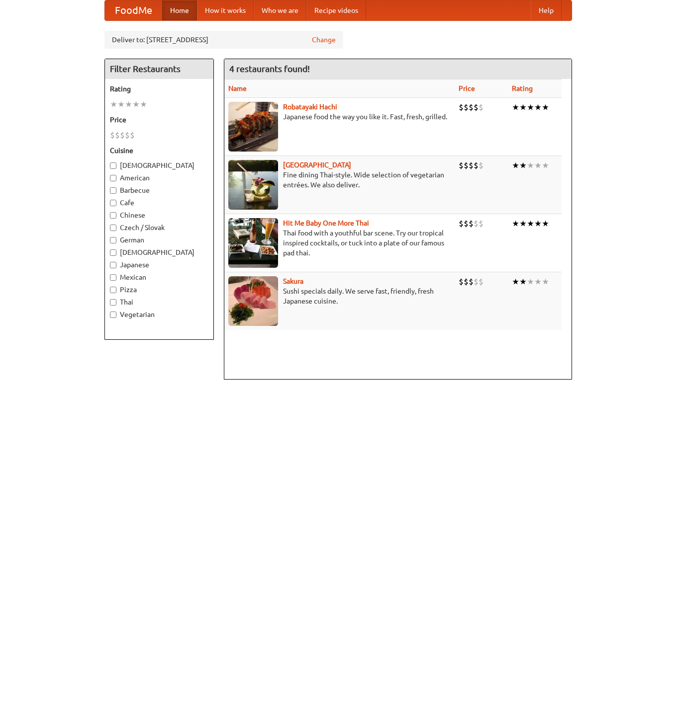 This screenshot has height=703, width=676. What do you see at coordinates (159, 151) in the screenshot?
I see `h5: Cuisine` at bounding box center [159, 151].